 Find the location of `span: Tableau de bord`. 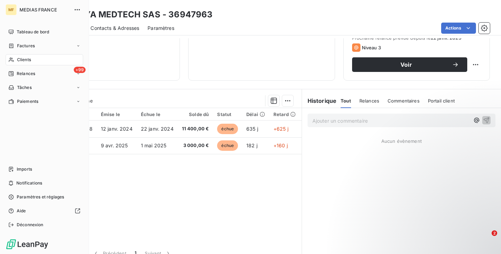

span: Tableau de bord is located at coordinates (33, 32).